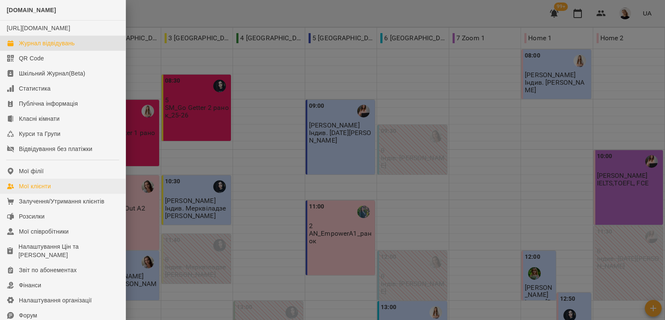  I want to click on div: Форум, so click(28, 316).